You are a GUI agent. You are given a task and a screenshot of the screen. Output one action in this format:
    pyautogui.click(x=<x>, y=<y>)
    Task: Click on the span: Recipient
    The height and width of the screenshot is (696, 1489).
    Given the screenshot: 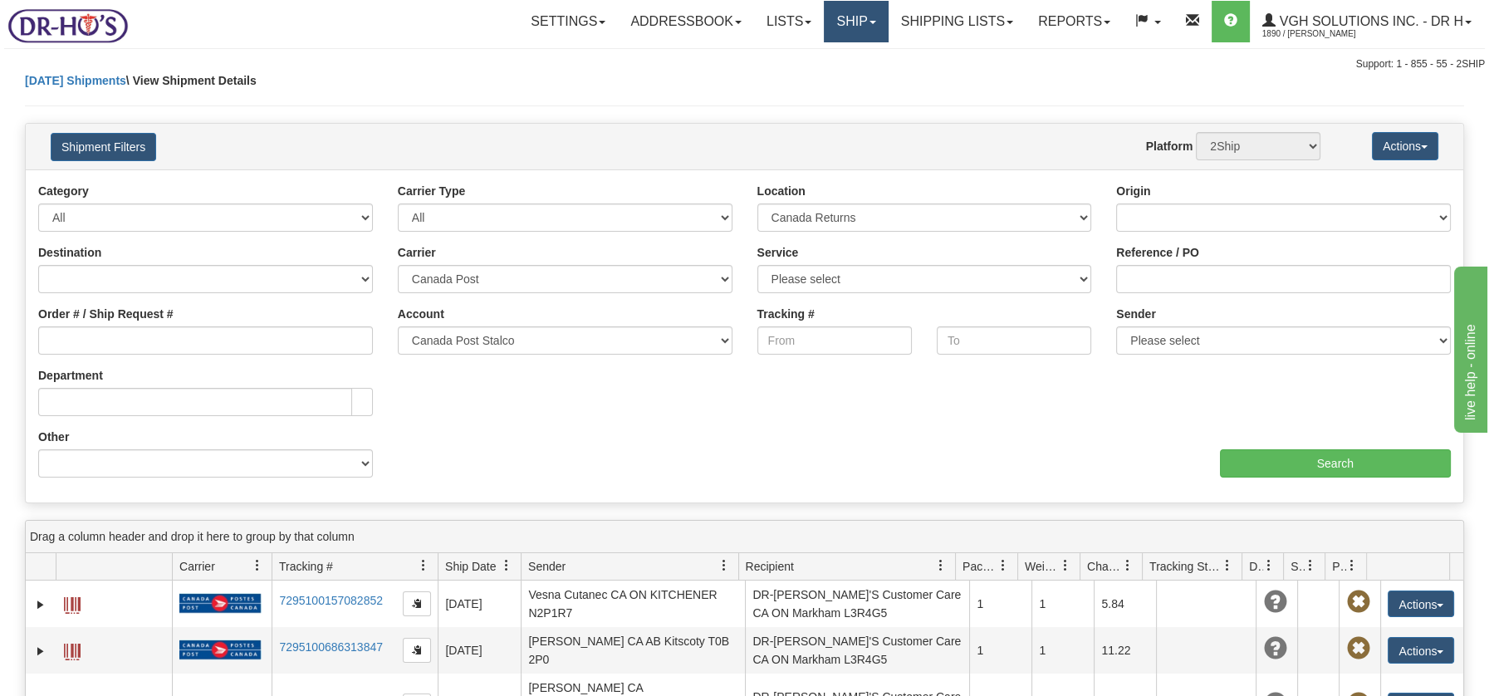 What is the action you would take?
    pyautogui.click(x=770, y=566)
    